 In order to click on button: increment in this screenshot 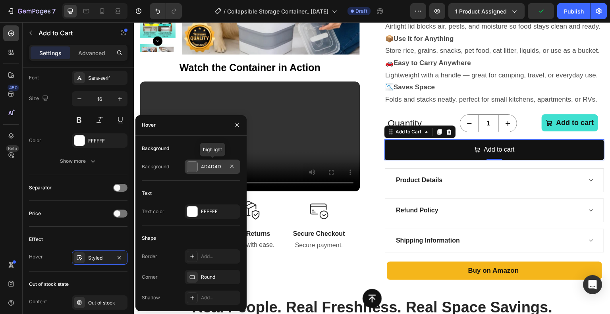, I will do `click(374, 101)`.